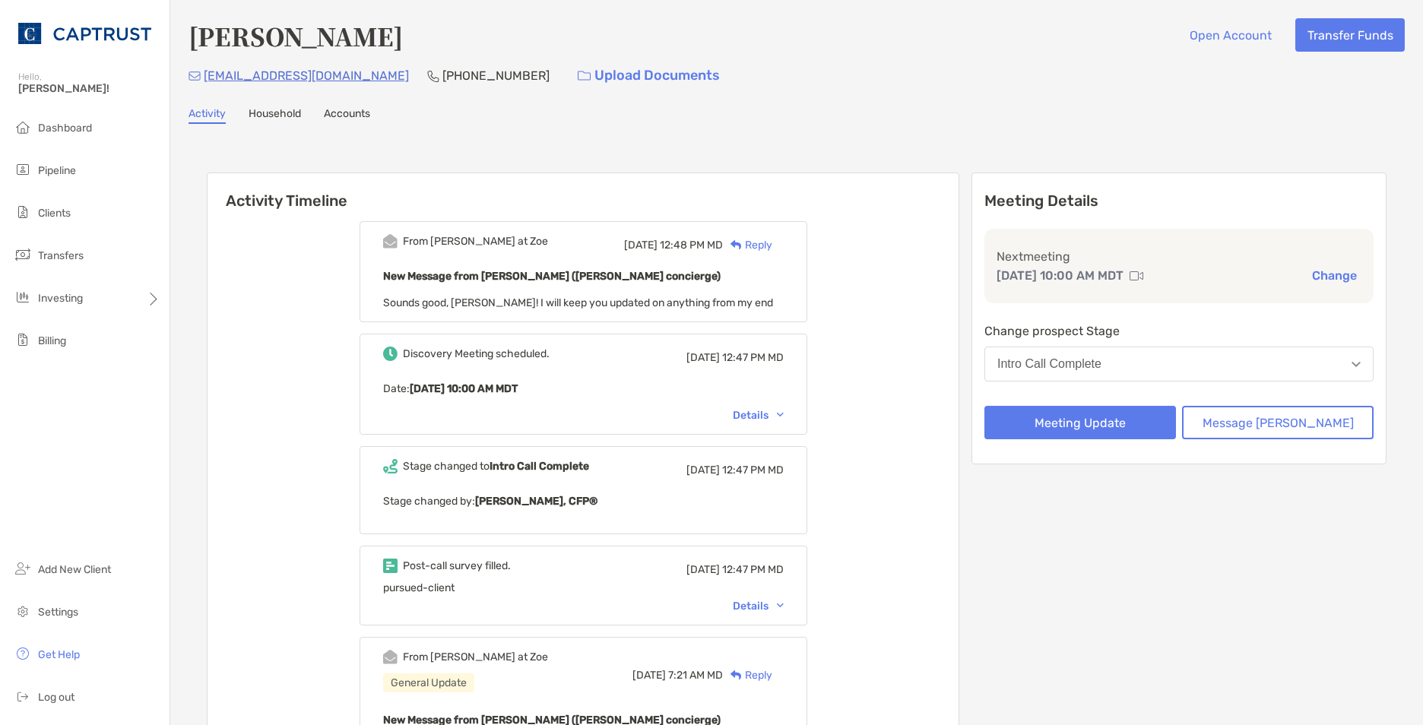  I want to click on img: add_new_client icon, so click(23, 569).